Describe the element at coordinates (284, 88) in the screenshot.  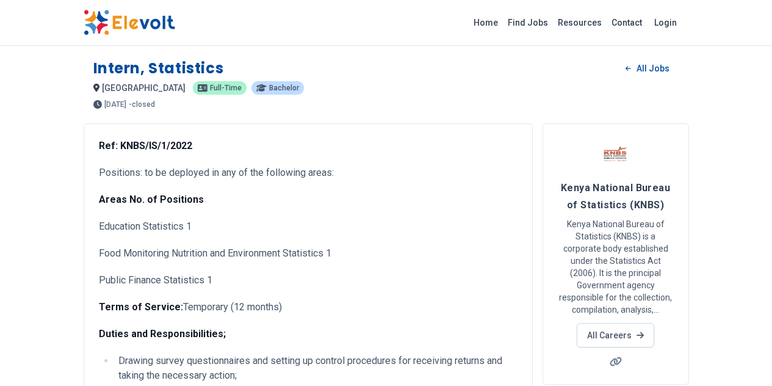
I see `span: bachelor` at that location.